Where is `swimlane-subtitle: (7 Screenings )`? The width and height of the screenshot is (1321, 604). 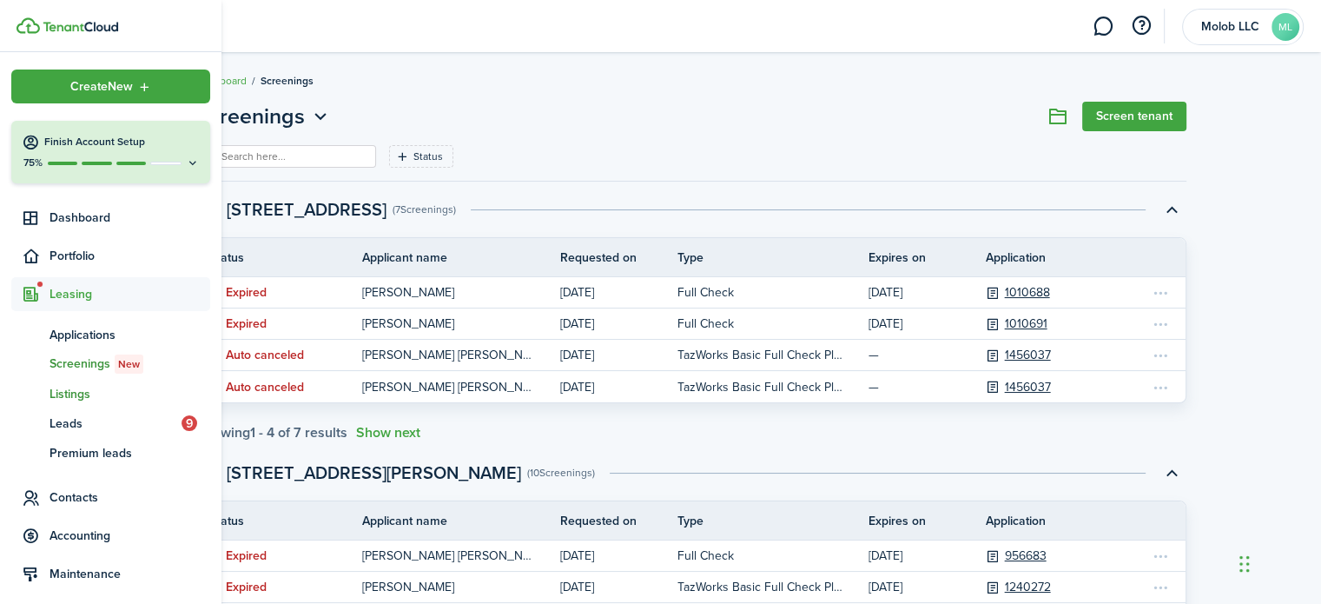 swimlane-subtitle: (7 Screenings ) is located at coordinates (424, 209).